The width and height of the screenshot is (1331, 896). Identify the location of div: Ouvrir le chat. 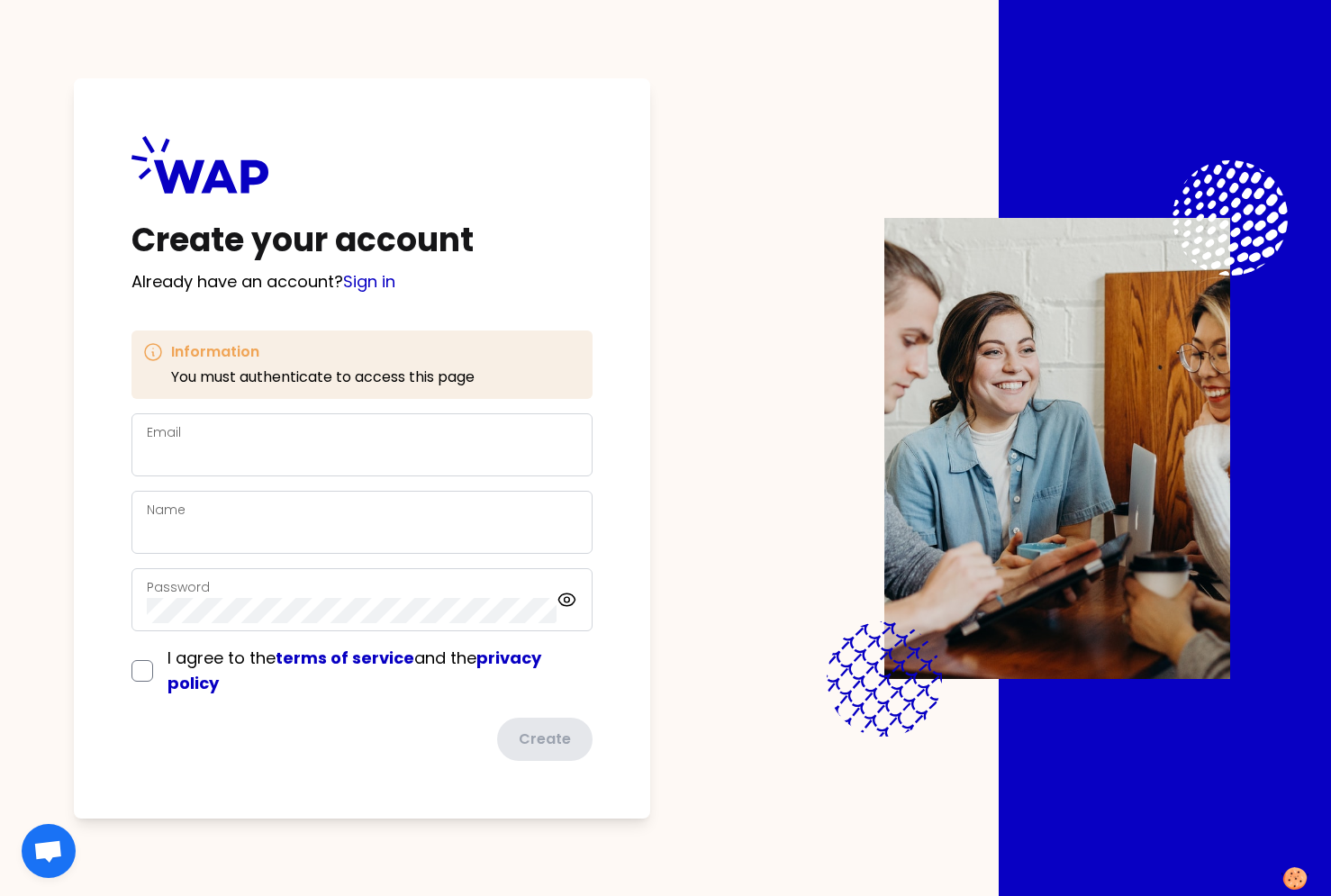
(49, 851).